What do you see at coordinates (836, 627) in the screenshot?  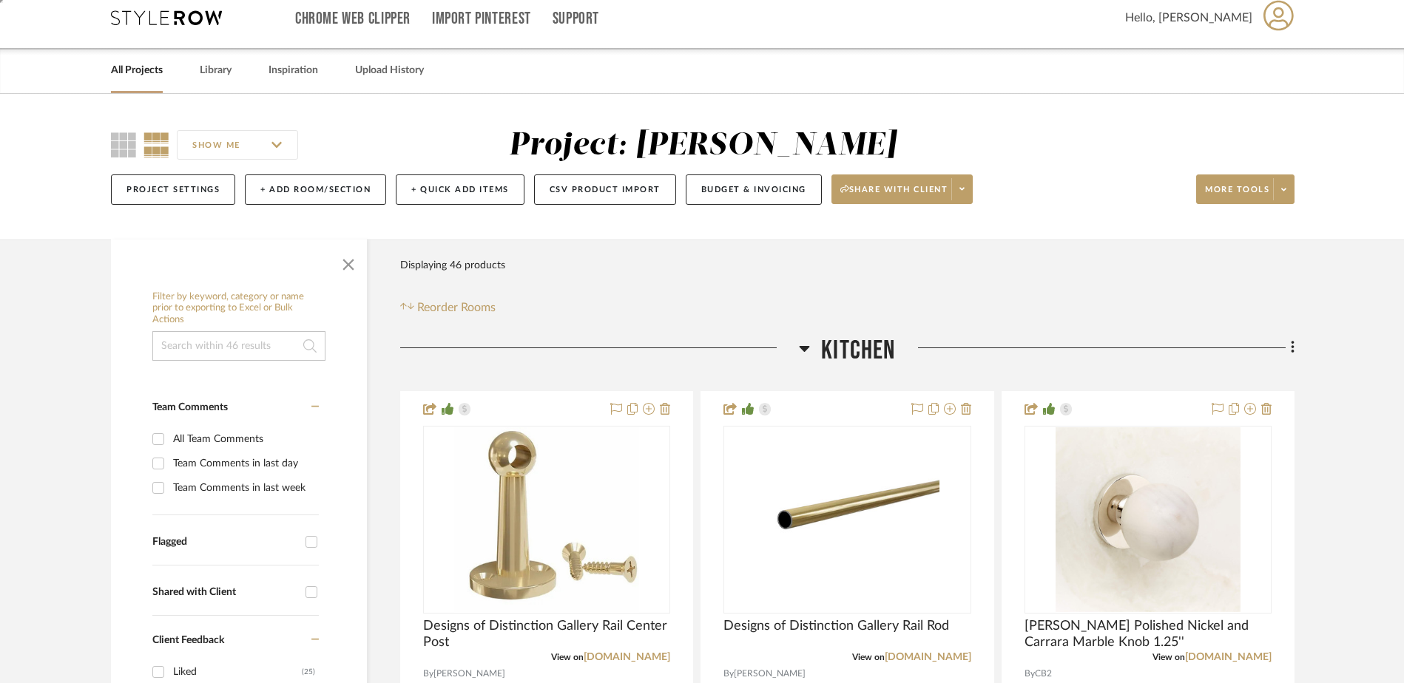 I see `span: Designs of Distinction Gallery Rail Rod` at bounding box center [836, 627].